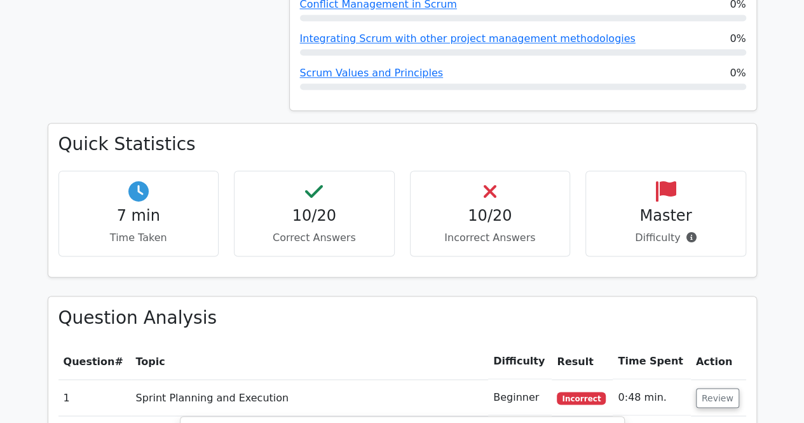 The height and width of the screenshot is (423, 804). What do you see at coordinates (310, 360) in the screenshot?
I see `th: Topic` at bounding box center [310, 360].